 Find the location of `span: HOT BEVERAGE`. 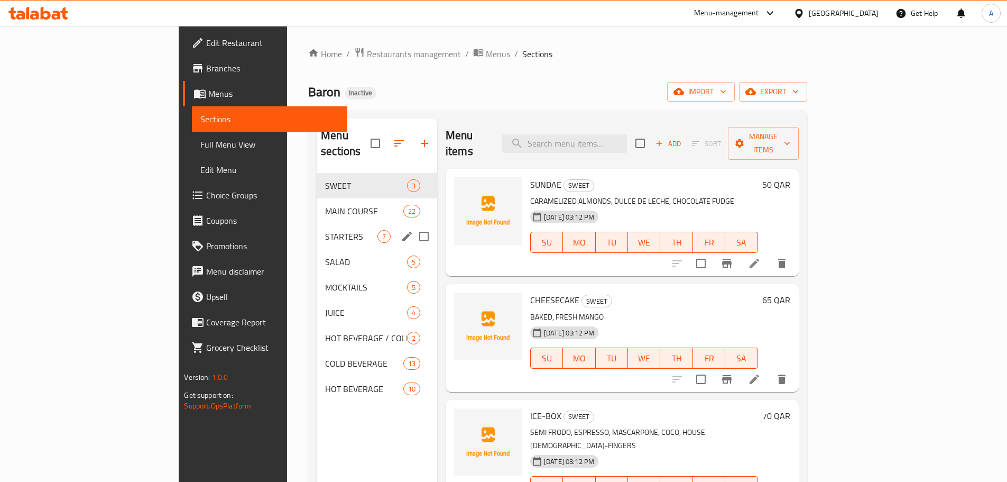

span: HOT BEVERAGE is located at coordinates (364, 389).